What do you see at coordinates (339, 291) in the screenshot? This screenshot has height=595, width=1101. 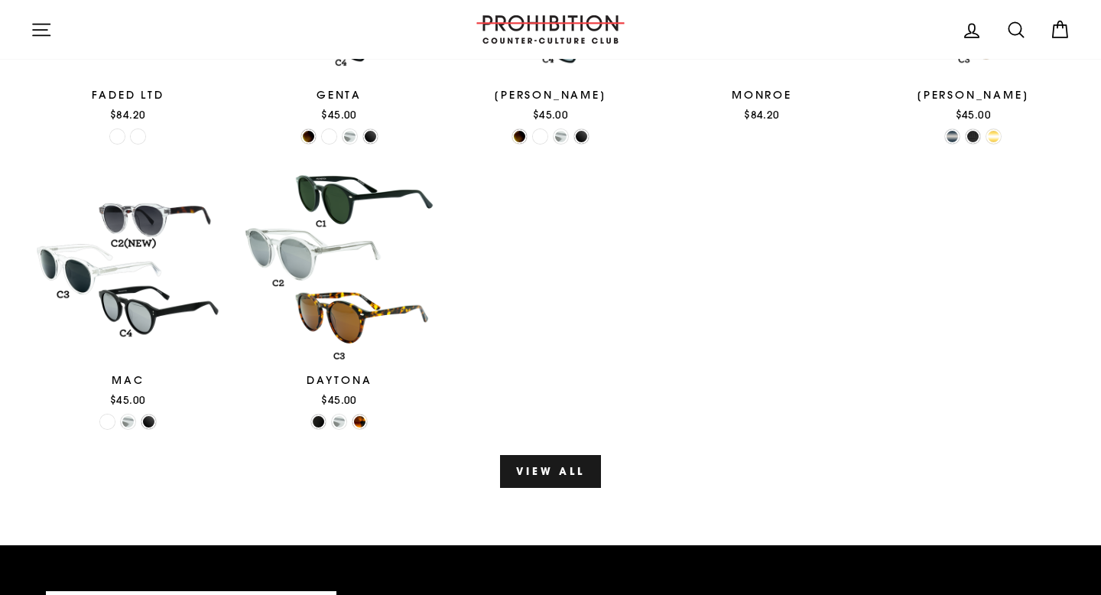 I see `a: DAYTONA$45.00` at bounding box center [339, 291].